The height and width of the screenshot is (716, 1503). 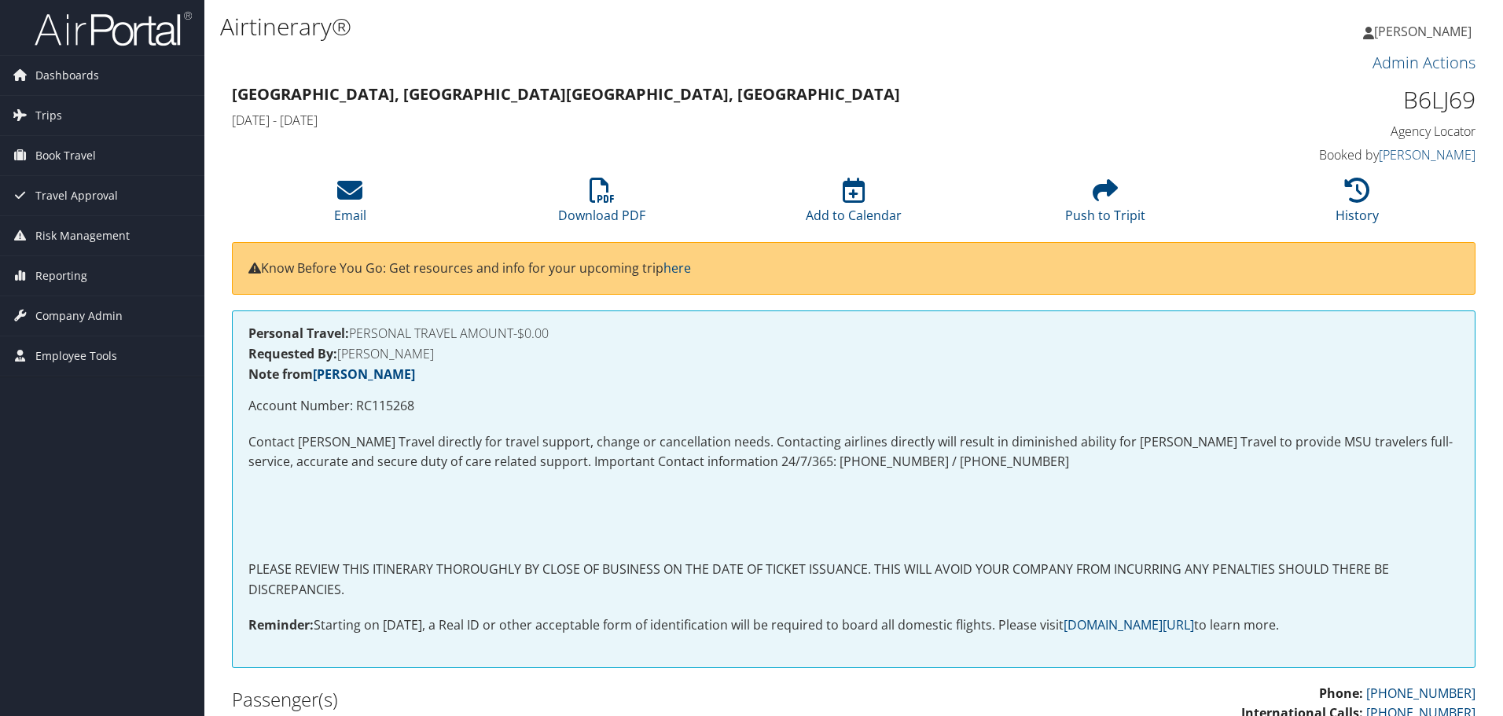 What do you see at coordinates (854, 406) in the screenshot?
I see `p: Account Number: RC115268` at bounding box center [854, 406].